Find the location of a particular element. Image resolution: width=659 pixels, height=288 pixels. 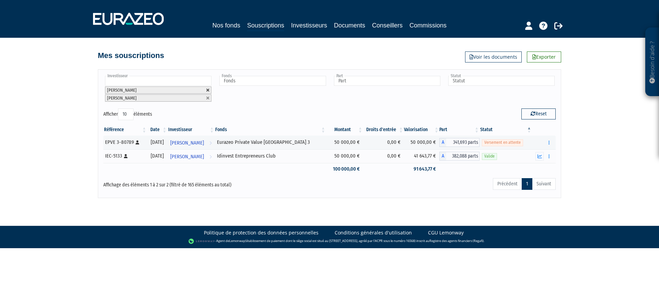

h4: Mes souscriptions is located at coordinates (131, 56).